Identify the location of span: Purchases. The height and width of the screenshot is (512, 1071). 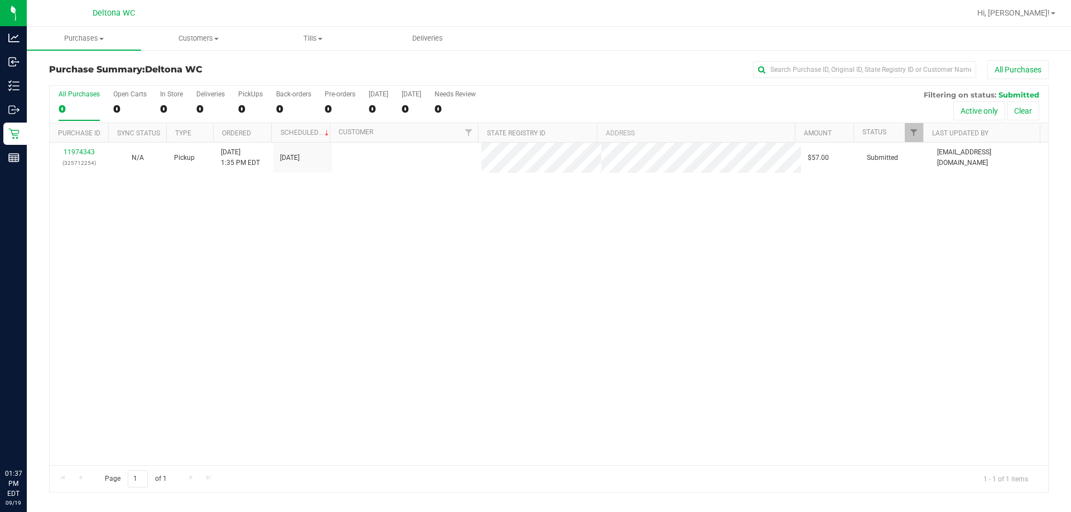
(84, 38).